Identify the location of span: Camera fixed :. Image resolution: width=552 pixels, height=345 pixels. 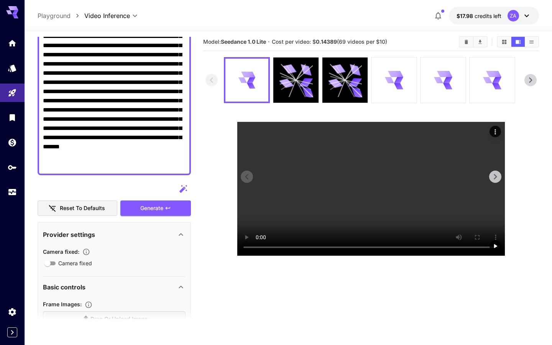
(61, 252).